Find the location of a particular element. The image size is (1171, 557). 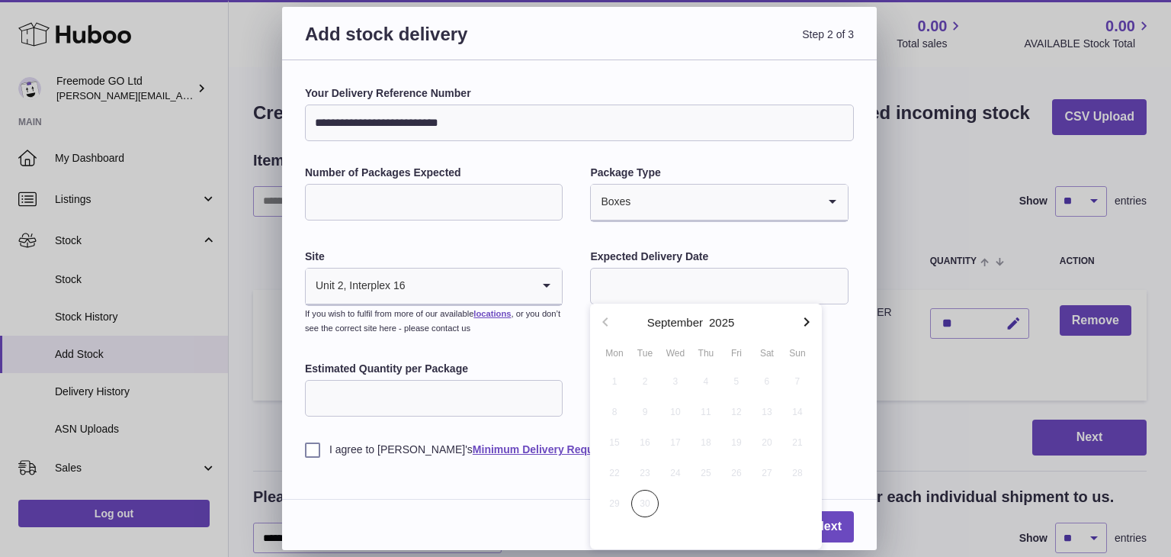

span: 6 is located at coordinates (767, 381).